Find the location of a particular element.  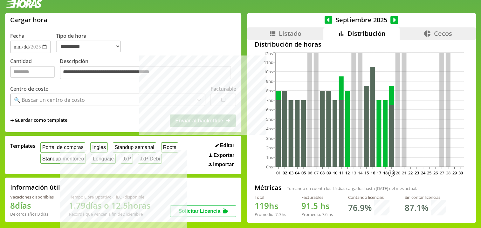

text: 15 is located at coordinates (366, 173).